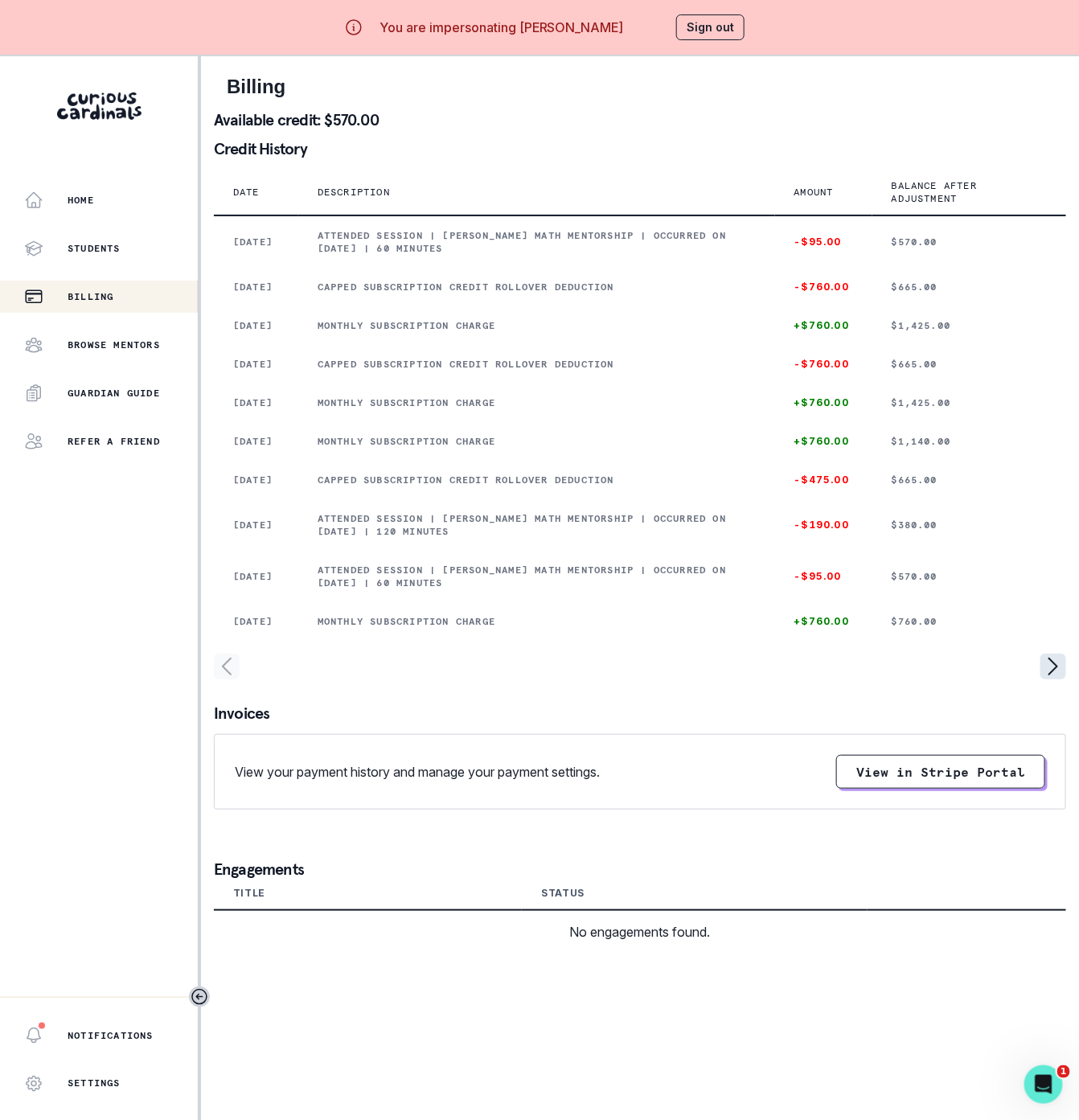 The image size is (1079, 1120). I want to click on button: Sign out, so click(710, 27).